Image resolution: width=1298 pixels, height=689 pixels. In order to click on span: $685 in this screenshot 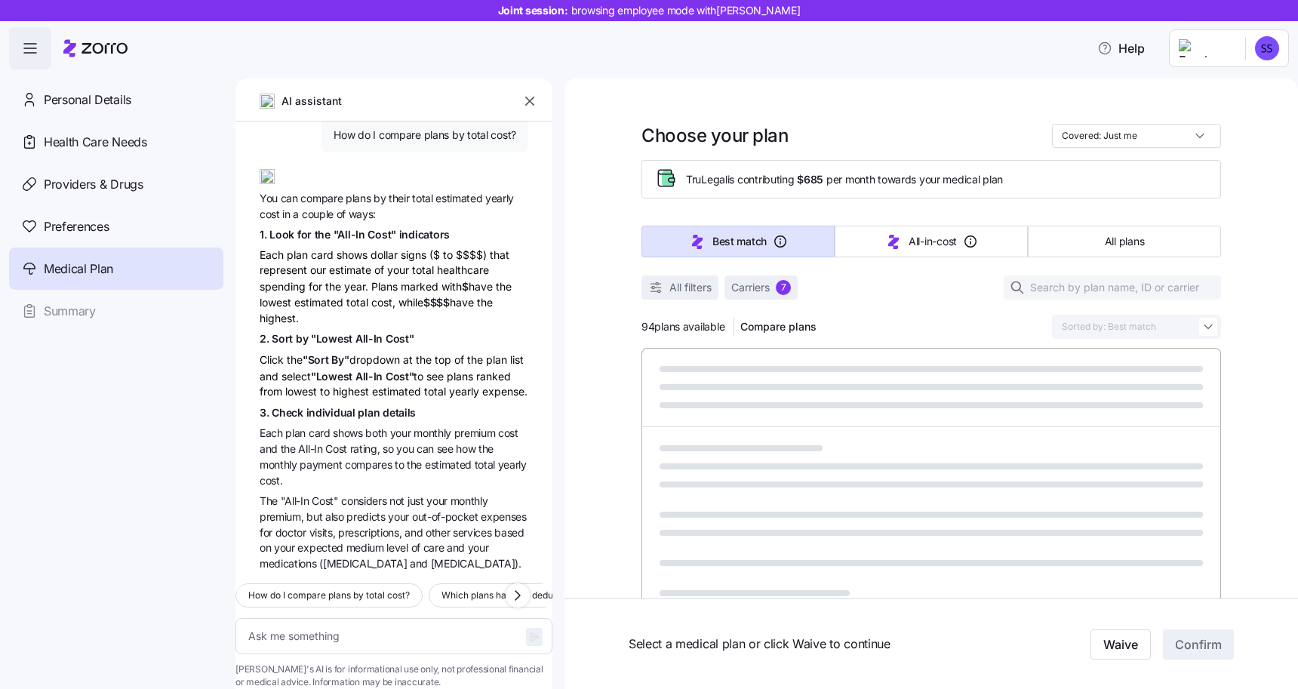, I will do `click(810, 180)`.